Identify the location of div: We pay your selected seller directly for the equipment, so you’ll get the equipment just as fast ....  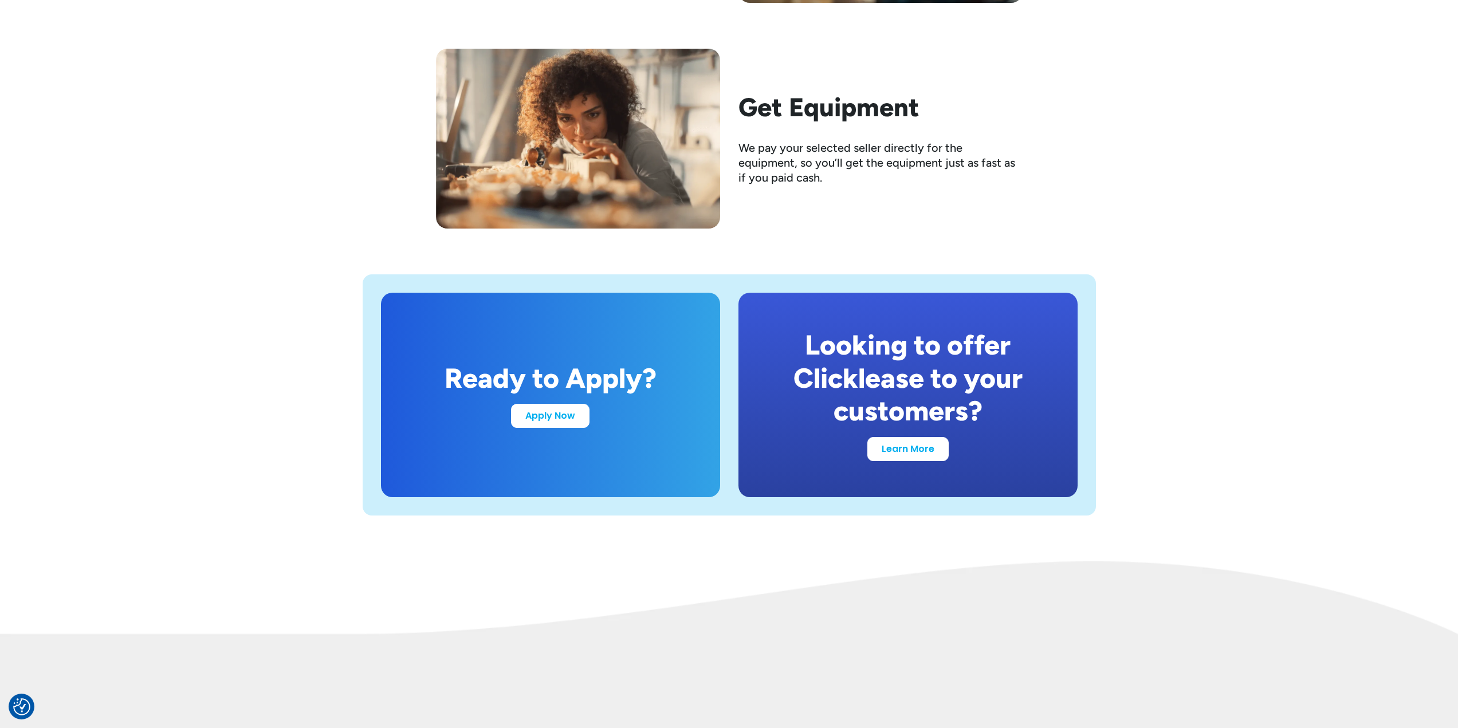
(881, 163).